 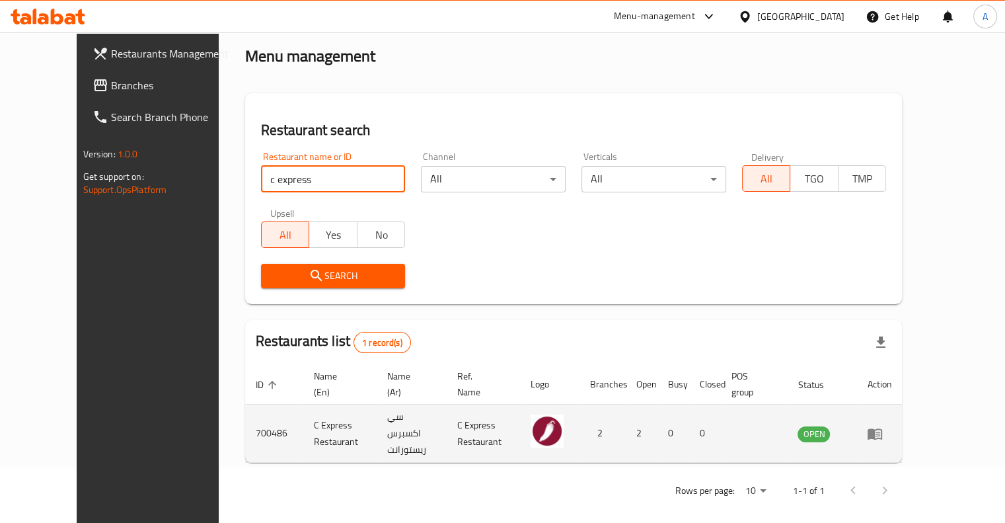 I want to click on span: 1.0.0, so click(x=128, y=154).